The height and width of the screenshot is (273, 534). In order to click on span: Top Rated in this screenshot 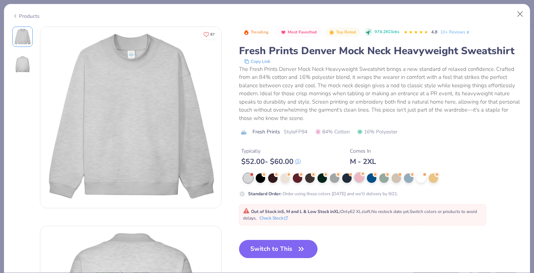, I will do `click(346, 32)`.